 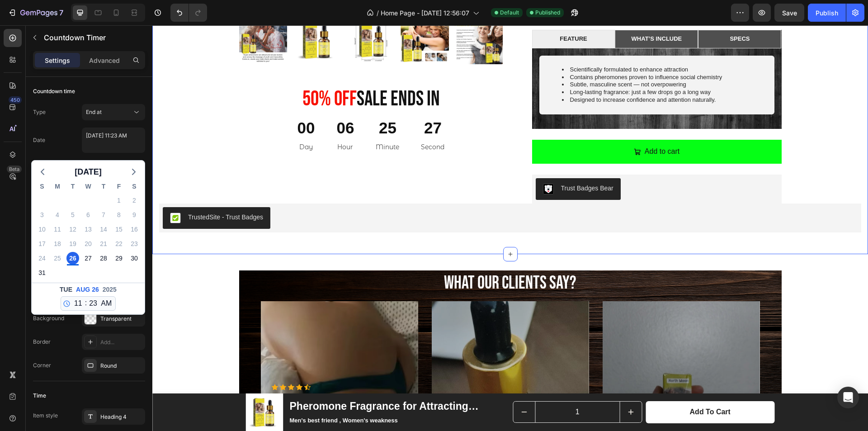 What do you see at coordinates (513, 44) in the screenshot?
I see `li: Scientifically formulated to enhance attraction` at bounding box center [513, 44].